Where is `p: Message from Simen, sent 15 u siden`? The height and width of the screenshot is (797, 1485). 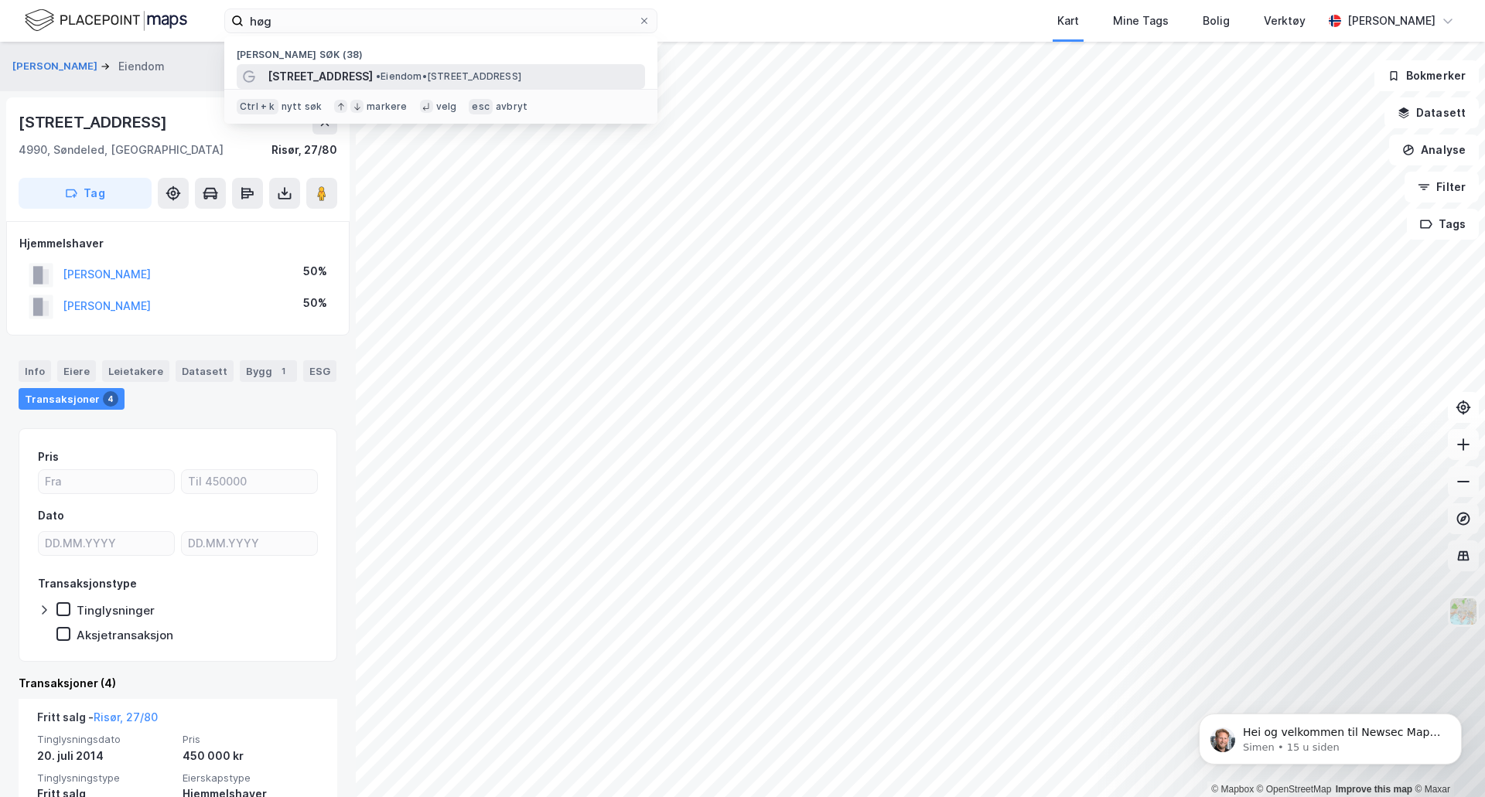
p: Message from Simen, sent 15 u siden is located at coordinates (167, 66).